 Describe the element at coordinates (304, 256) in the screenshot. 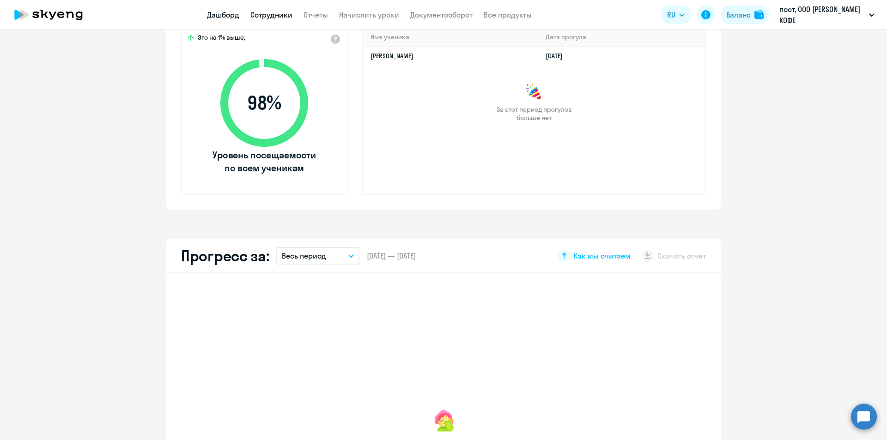

I see `p: Весь период` at that location.